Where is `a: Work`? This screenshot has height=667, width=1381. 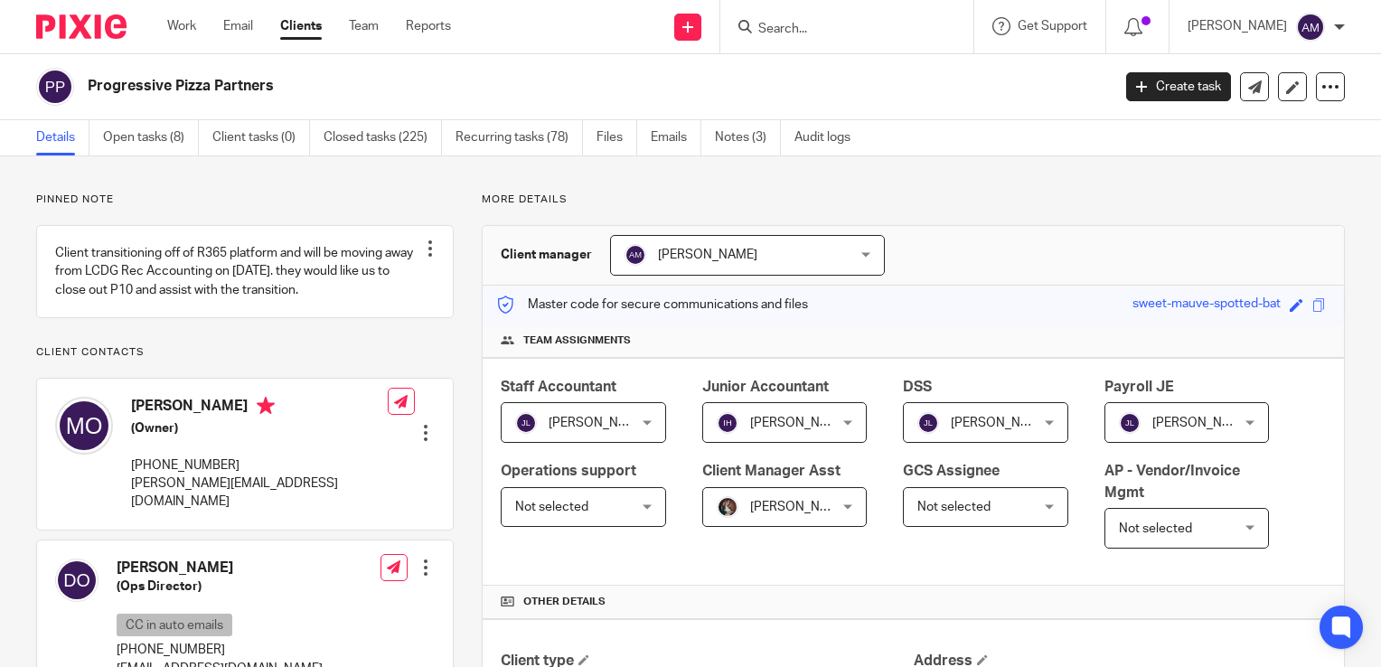
a: Work is located at coordinates (182, 26).